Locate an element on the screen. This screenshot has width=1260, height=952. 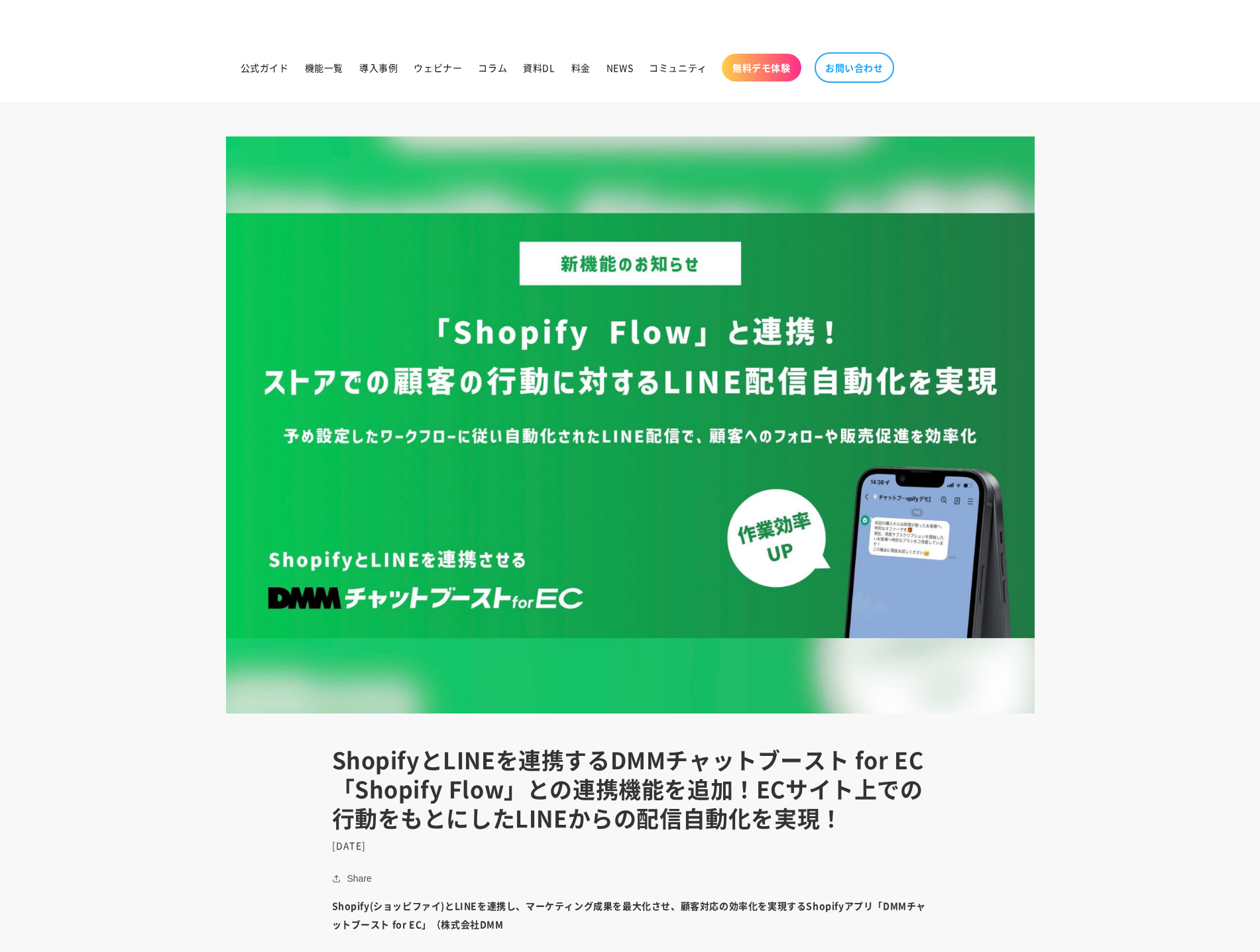
a: コラム is located at coordinates (493, 68).